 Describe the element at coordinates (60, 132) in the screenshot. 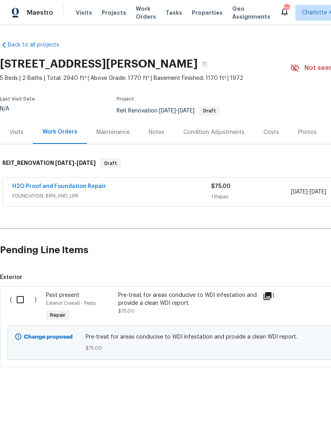

I see `div: Work Orders` at that location.